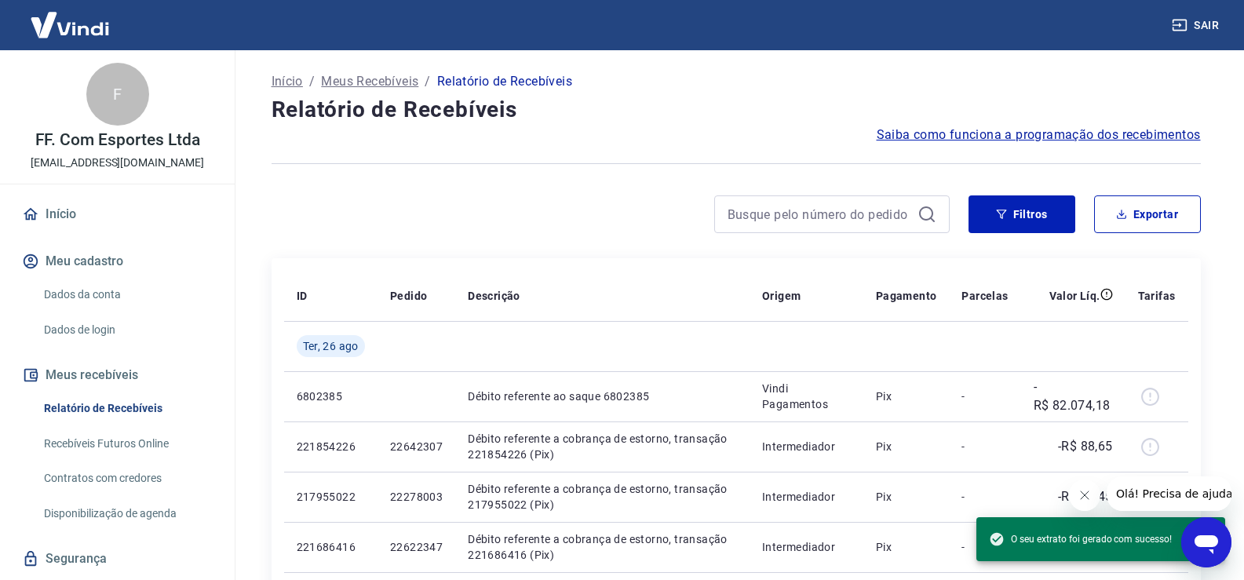 Image resolution: width=1244 pixels, height=580 pixels. What do you see at coordinates (1086, 447) in the screenshot?
I see `p: -R$ 88,65` at bounding box center [1086, 447].